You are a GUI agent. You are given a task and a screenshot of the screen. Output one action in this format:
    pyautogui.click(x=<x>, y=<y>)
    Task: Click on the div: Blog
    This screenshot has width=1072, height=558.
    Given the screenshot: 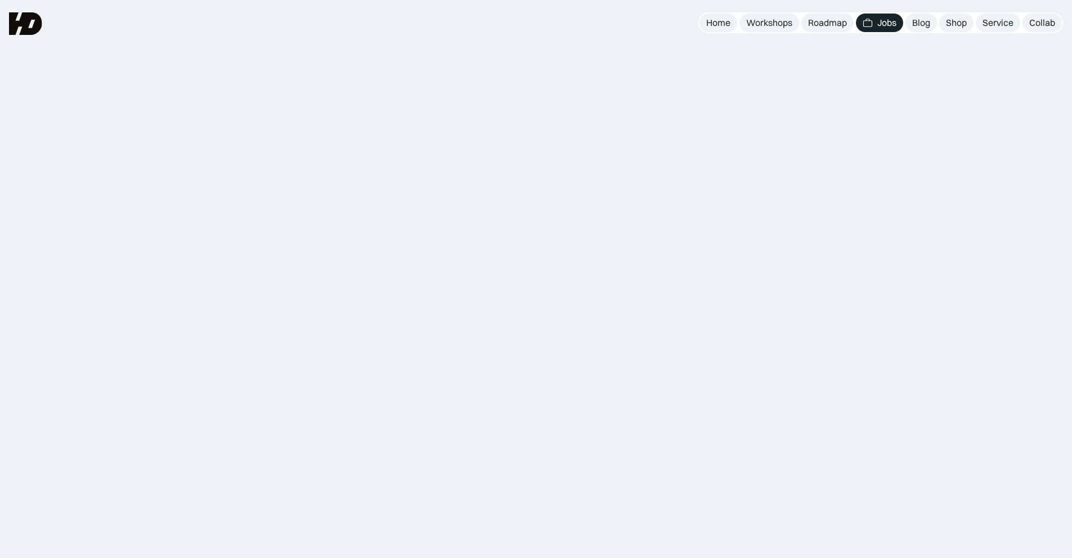 What is the action you would take?
    pyautogui.click(x=921, y=23)
    